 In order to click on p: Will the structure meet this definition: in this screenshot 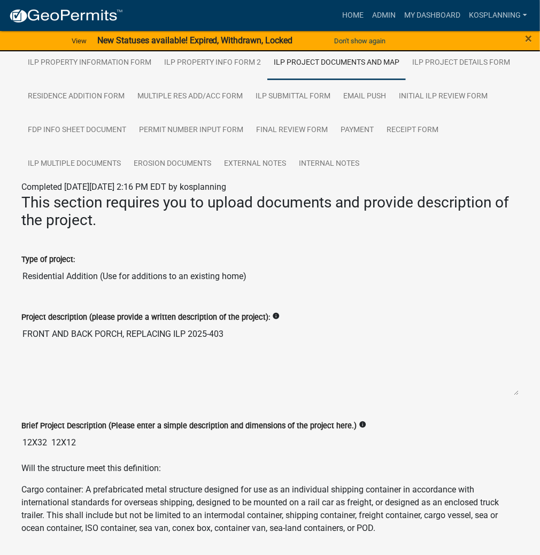, I will do `click(270, 469)`.